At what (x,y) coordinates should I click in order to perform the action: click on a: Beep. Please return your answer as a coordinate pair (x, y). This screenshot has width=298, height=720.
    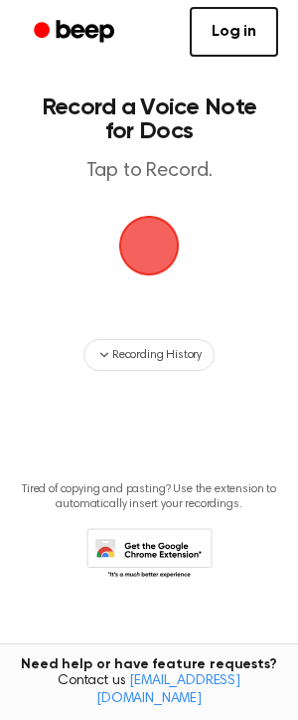
    Looking at the image, I should click on (76, 32).